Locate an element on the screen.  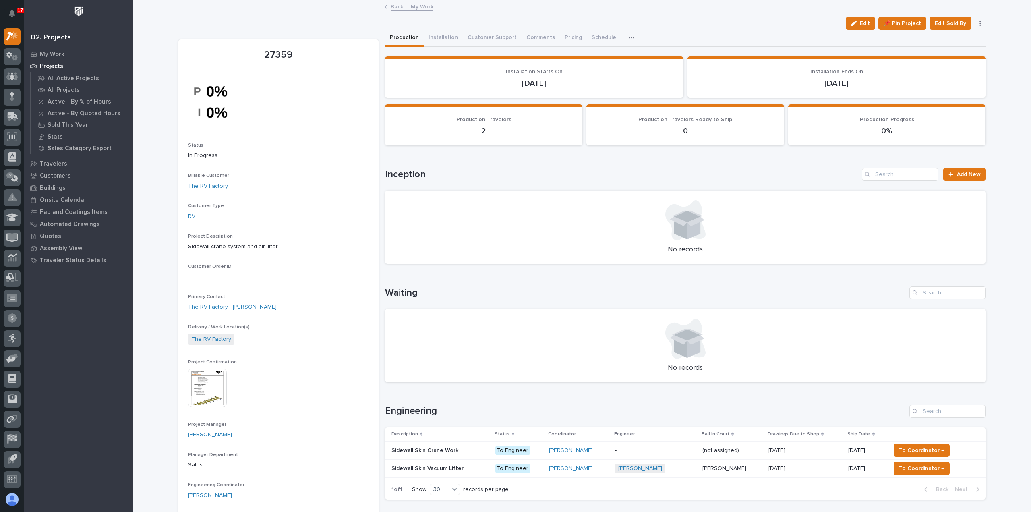
span: Installation Starts On is located at coordinates (534, 72).